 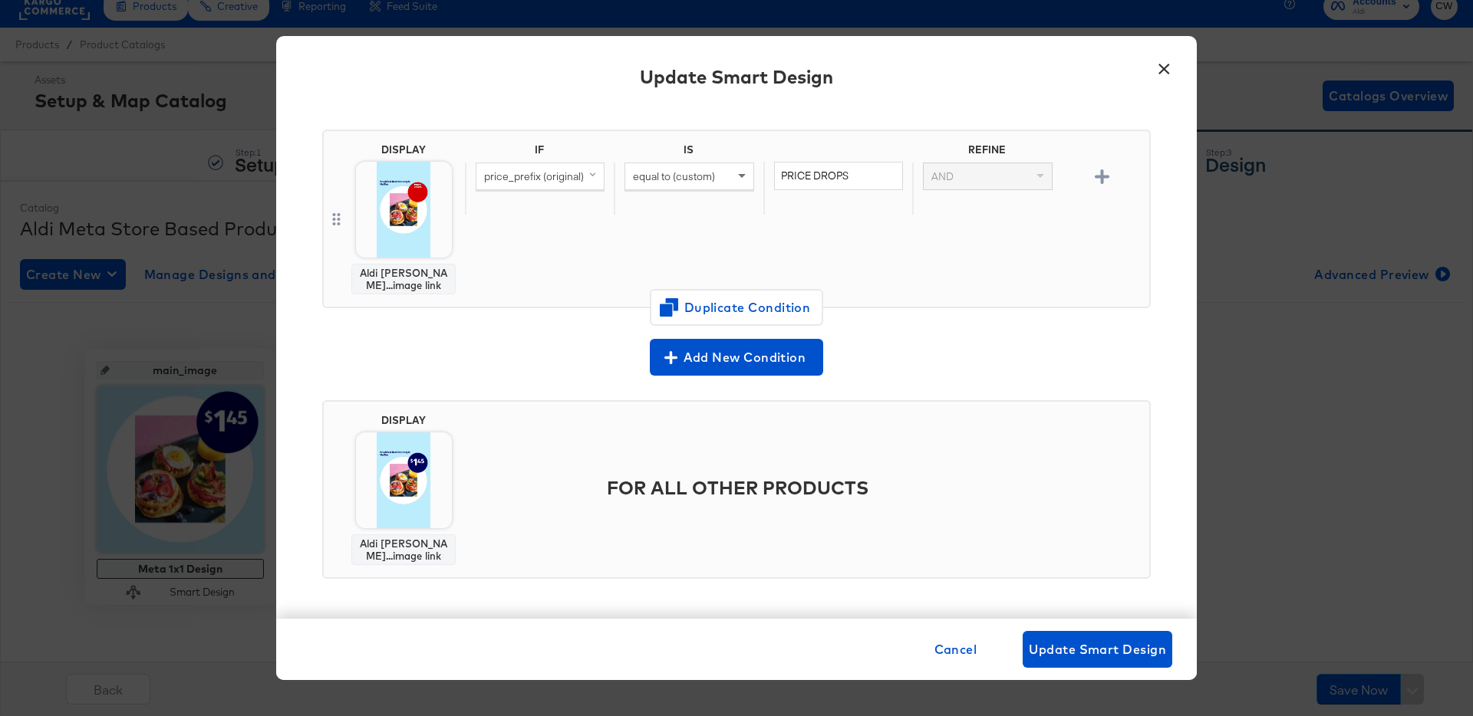 I want to click on span: Duplicate Condition, so click(x=736, y=308).